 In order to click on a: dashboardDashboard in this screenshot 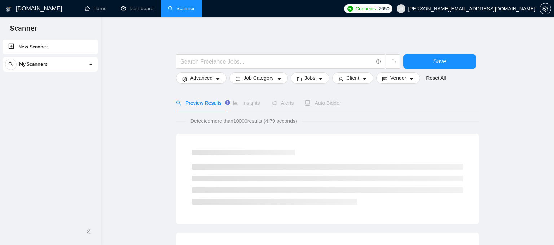, I will do `click(137, 8)`.